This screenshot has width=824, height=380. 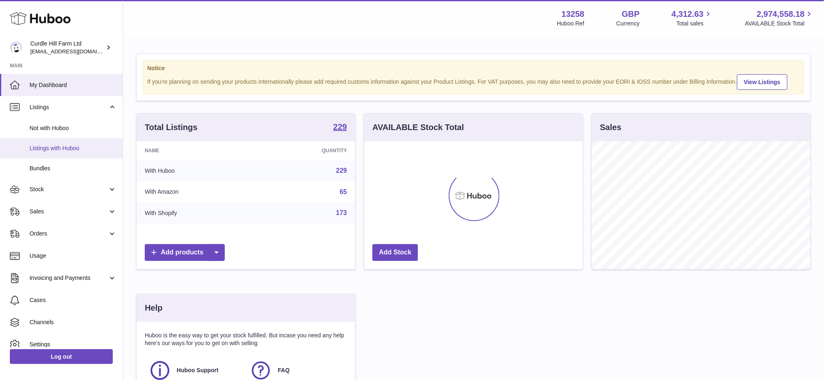 I want to click on span: My Dashboard, so click(x=73, y=85).